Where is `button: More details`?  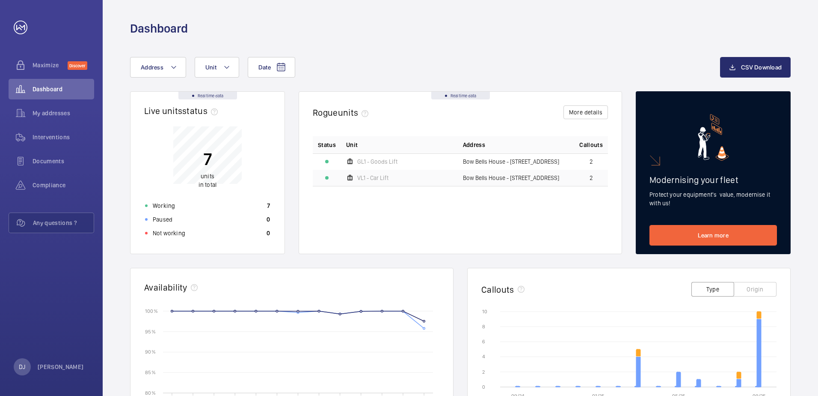 button: More details is located at coordinates (586, 112).